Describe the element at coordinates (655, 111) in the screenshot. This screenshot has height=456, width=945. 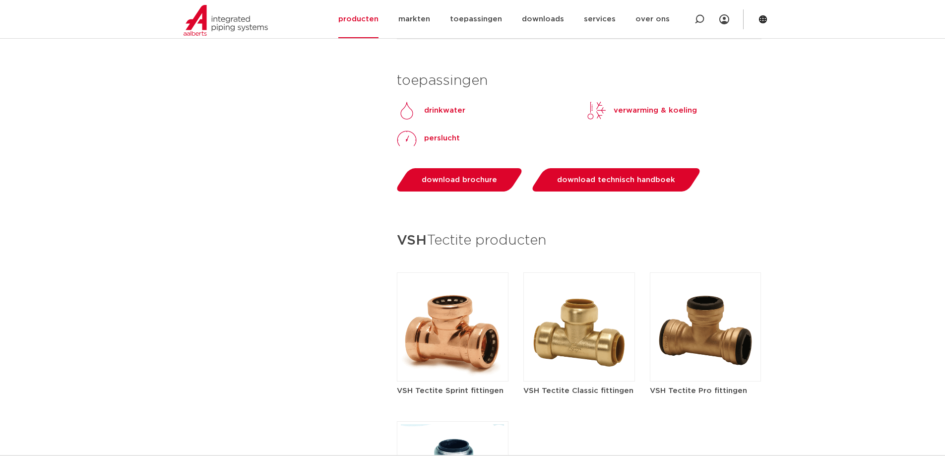
I see `p: verwarming & koeling` at that location.